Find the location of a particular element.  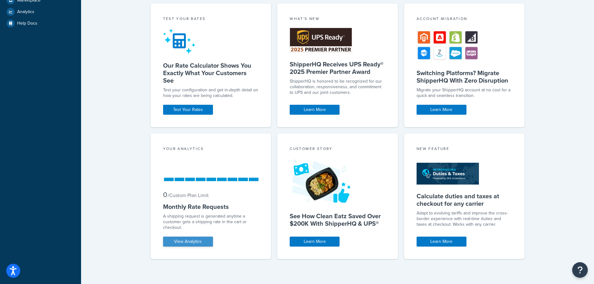

span: Help Docs is located at coordinates (27, 23).